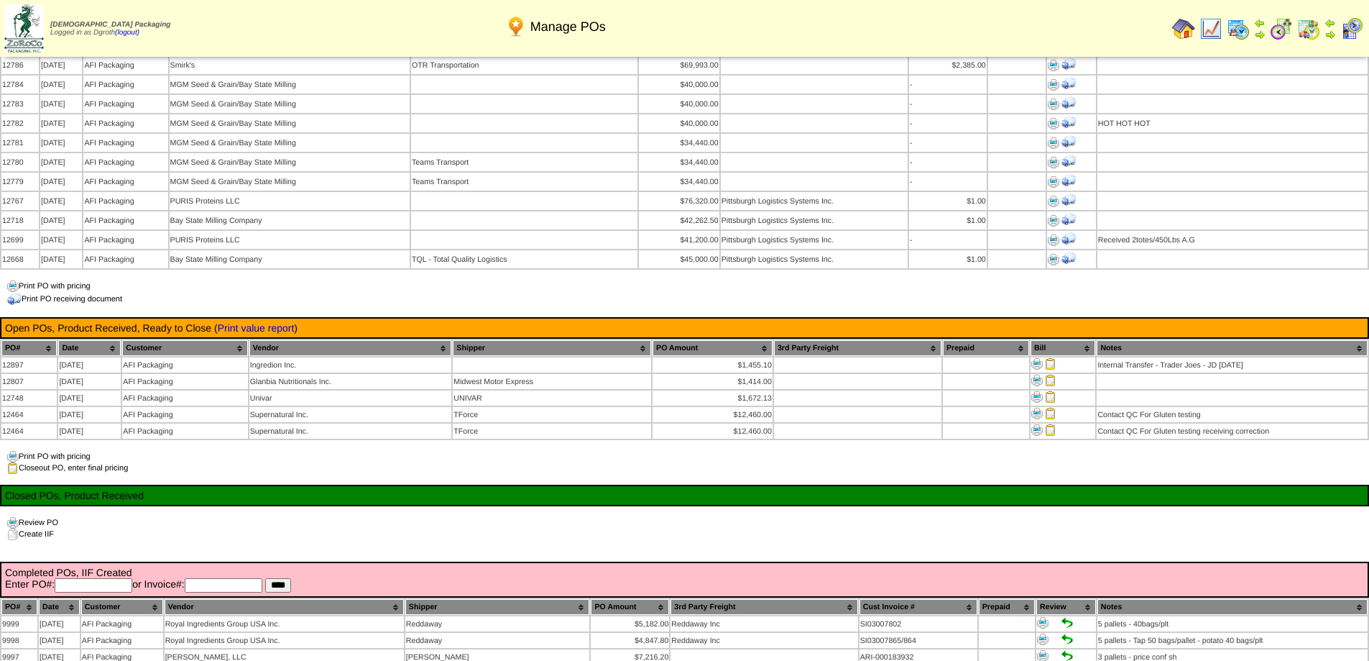 The width and height of the screenshot is (1369, 661). What do you see at coordinates (13, 456) in the screenshot?
I see `img: print.gif` at bounding box center [13, 456].